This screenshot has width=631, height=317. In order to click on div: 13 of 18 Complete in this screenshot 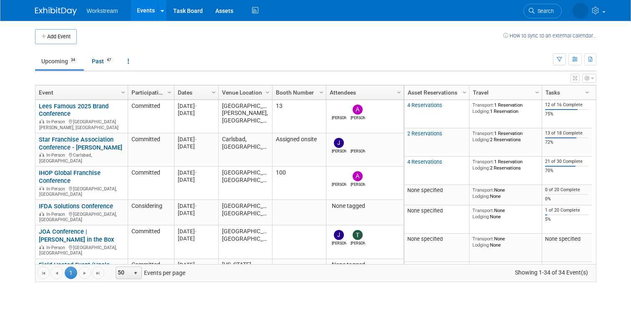, I will do `click(566, 133)`.